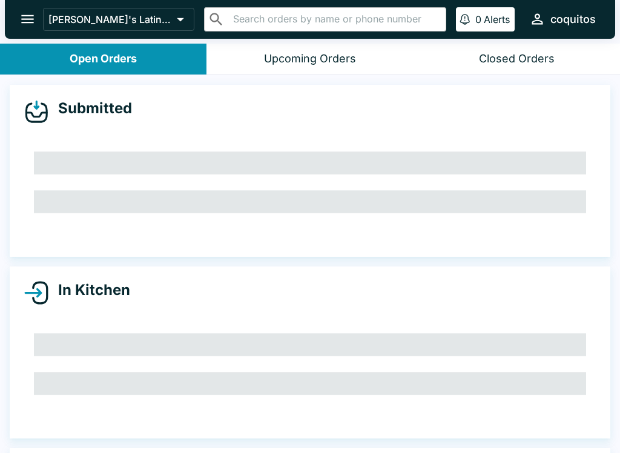  What do you see at coordinates (479, 19) in the screenshot?
I see `p: 0` at bounding box center [479, 19].